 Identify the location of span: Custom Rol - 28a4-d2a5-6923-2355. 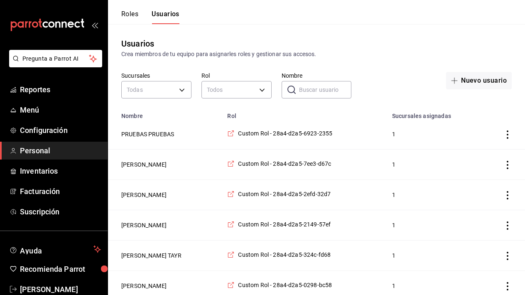
(285, 133).